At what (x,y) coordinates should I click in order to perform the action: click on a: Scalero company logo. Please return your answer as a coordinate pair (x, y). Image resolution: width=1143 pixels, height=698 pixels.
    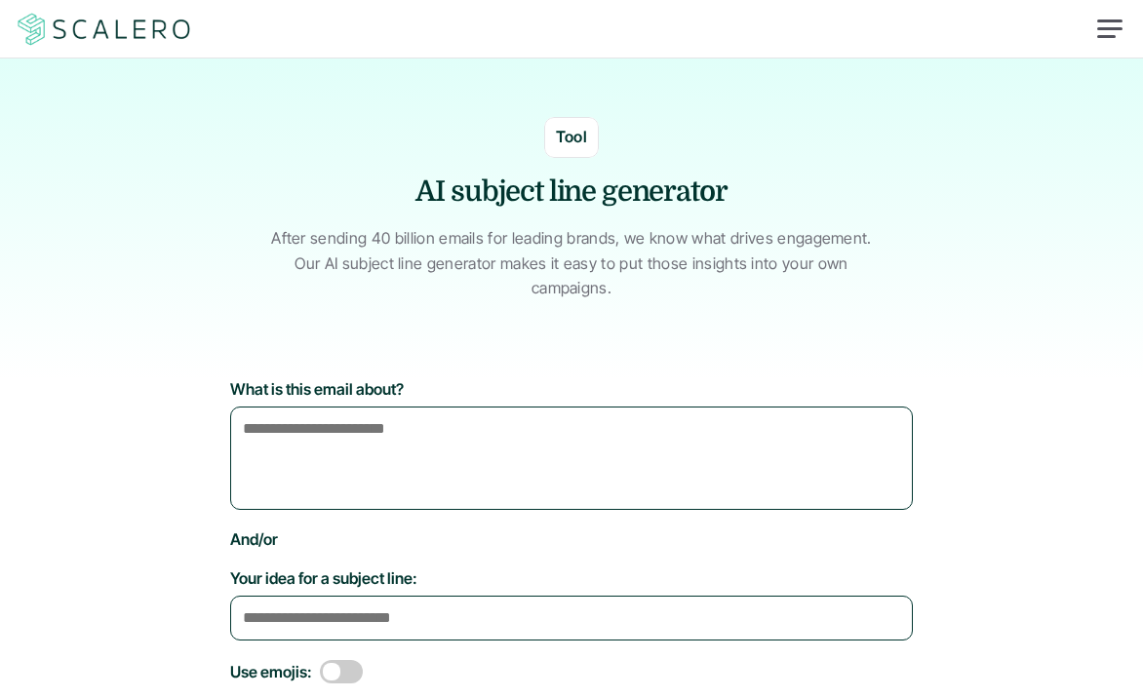
    Looking at the image, I should click on (104, 29).